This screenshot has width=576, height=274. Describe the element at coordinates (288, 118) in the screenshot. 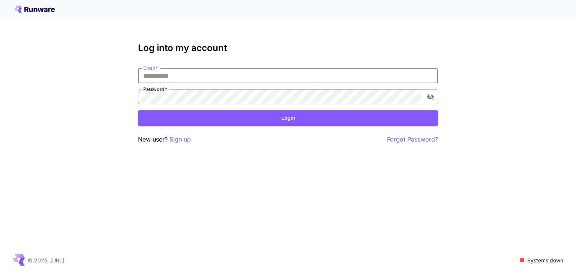

I see `button: Login` at that location.